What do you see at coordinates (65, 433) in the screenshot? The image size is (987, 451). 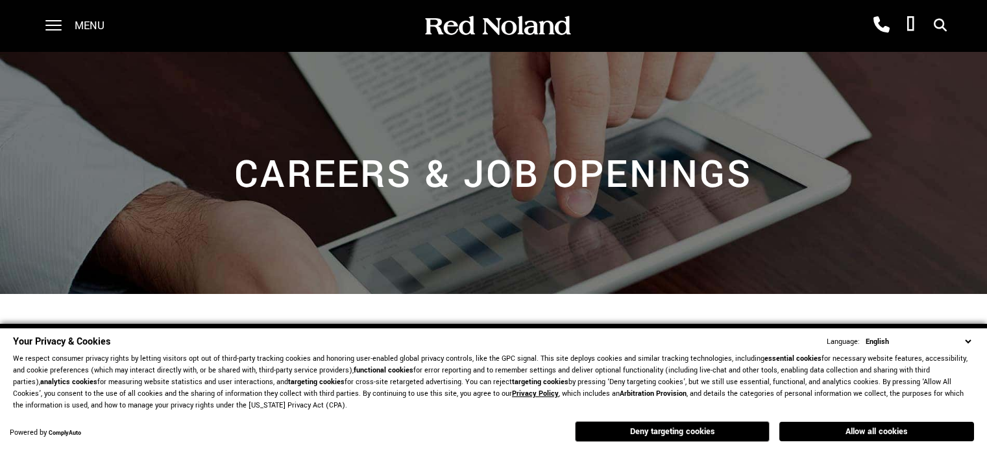 I see `a: ComplyAuto` at bounding box center [65, 433].